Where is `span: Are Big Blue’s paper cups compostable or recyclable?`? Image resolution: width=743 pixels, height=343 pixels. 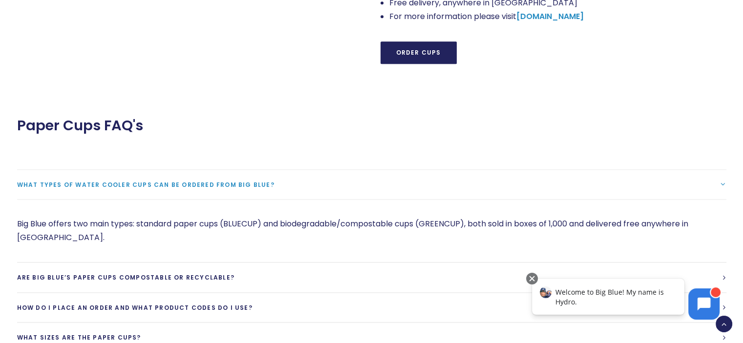 span: Are Big Blue’s paper cups compostable or recyclable? is located at coordinates (126, 277).